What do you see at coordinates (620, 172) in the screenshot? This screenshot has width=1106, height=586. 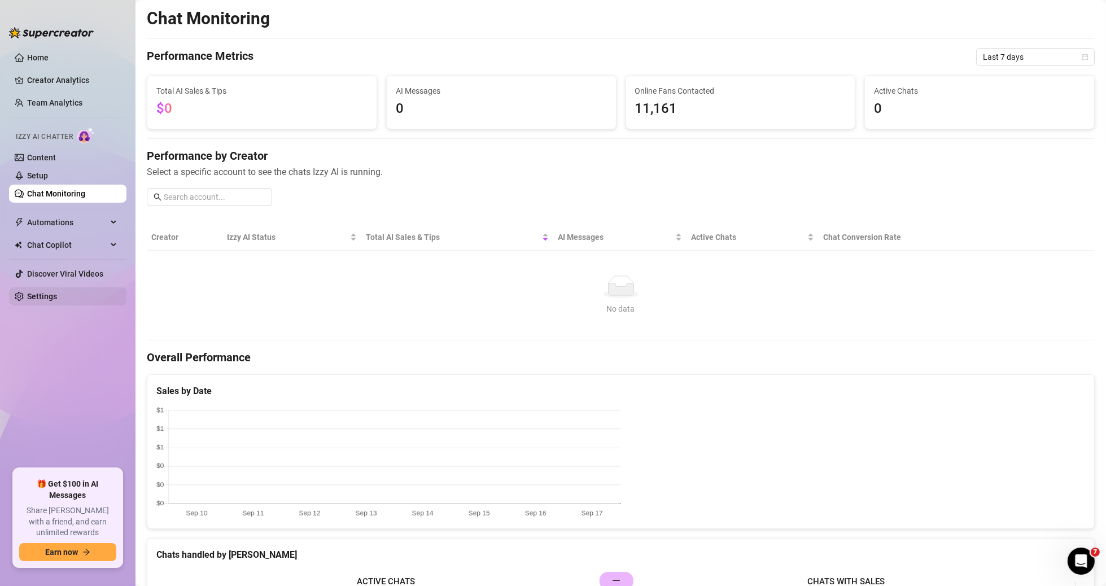 I see `span: Select a specific account to see the chats Izzy AI is running.` at bounding box center [620, 172].